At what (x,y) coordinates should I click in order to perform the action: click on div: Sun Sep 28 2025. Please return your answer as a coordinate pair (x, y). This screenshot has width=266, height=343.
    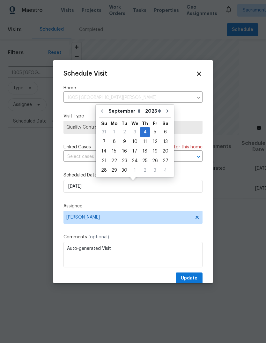
    Looking at the image, I should click on (104, 170).